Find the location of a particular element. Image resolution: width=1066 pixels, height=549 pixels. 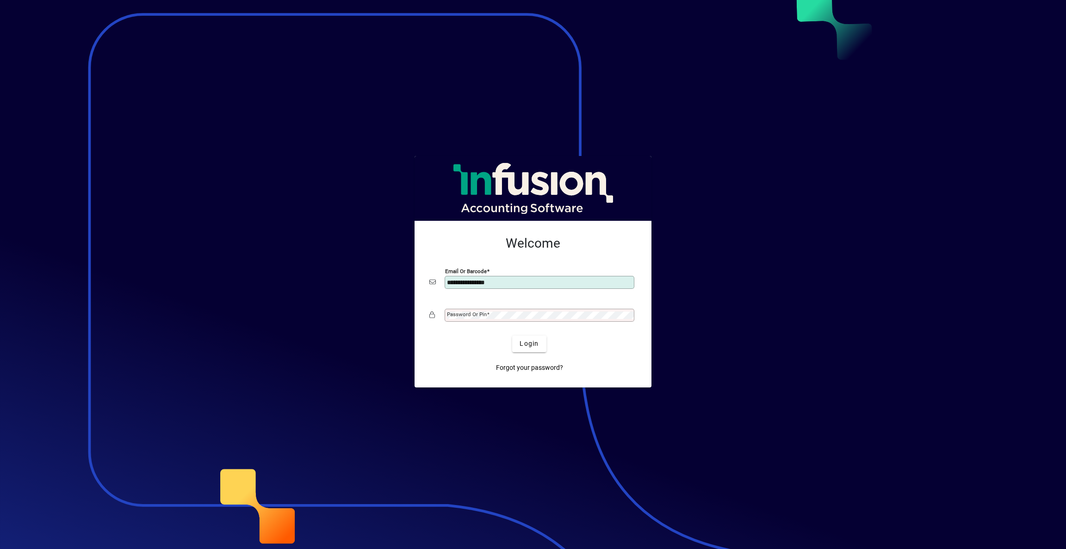

a: Forgot your password? is located at coordinates (529, 368).